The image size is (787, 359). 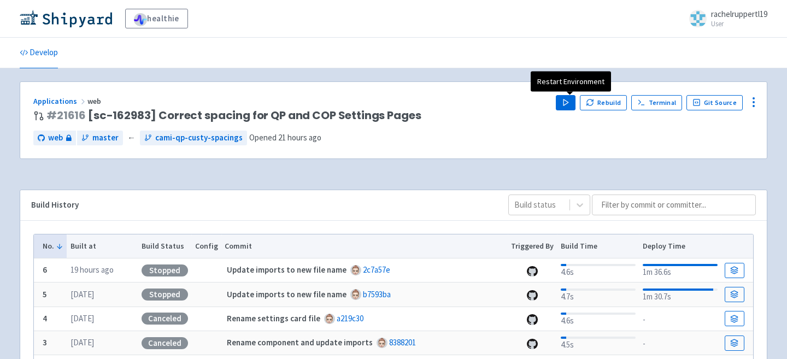 I want to click on a: Terminal, so click(x=657, y=103).